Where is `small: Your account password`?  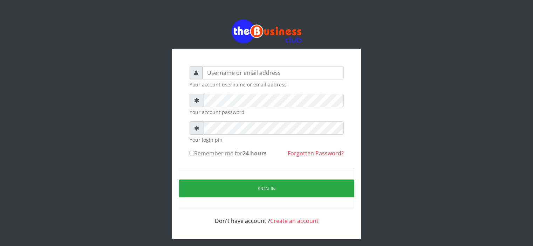
small: Your account password is located at coordinates (267, 112).